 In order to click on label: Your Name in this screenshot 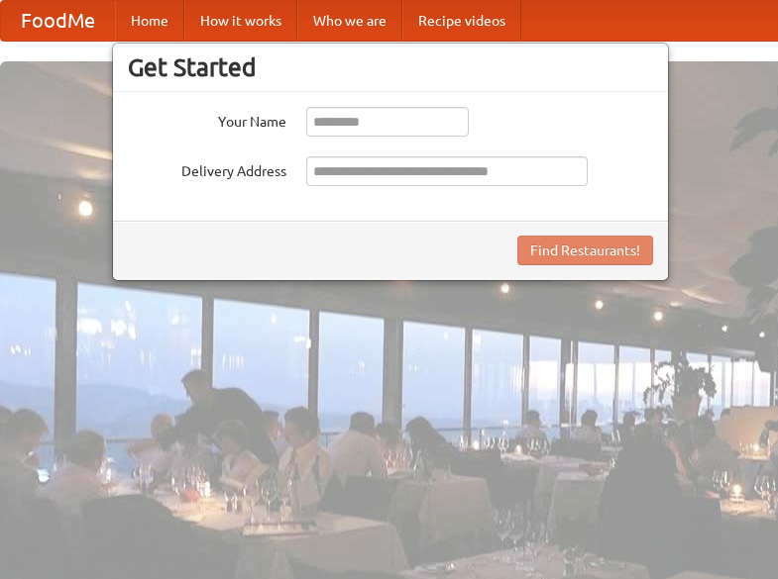, I will do `click(207, 119)`.